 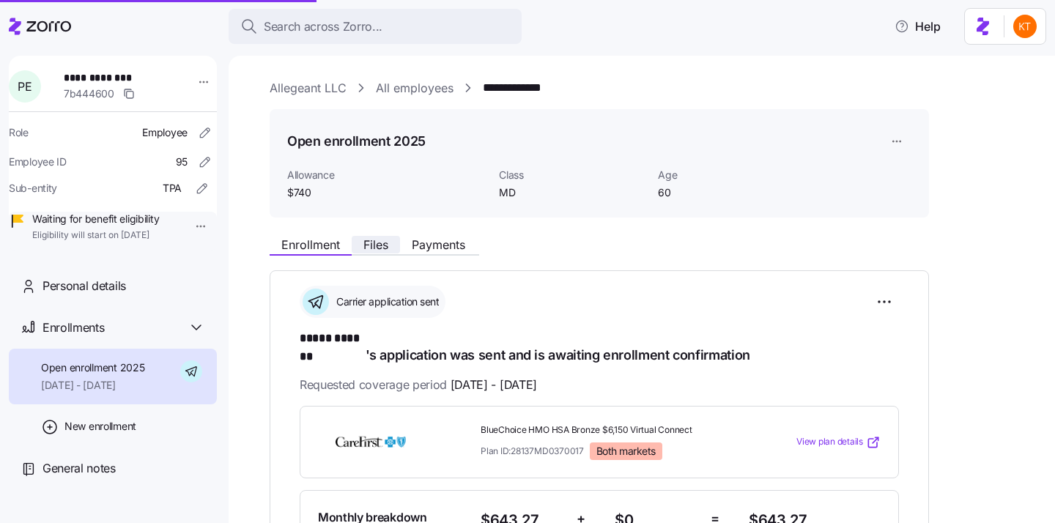 What do you see at coordinates (609, 430) in the screenshot?
I see `span: BlueChoice HMO HSA Bronze $6,150 Virtual Connect` at bounding box center [609, 430].